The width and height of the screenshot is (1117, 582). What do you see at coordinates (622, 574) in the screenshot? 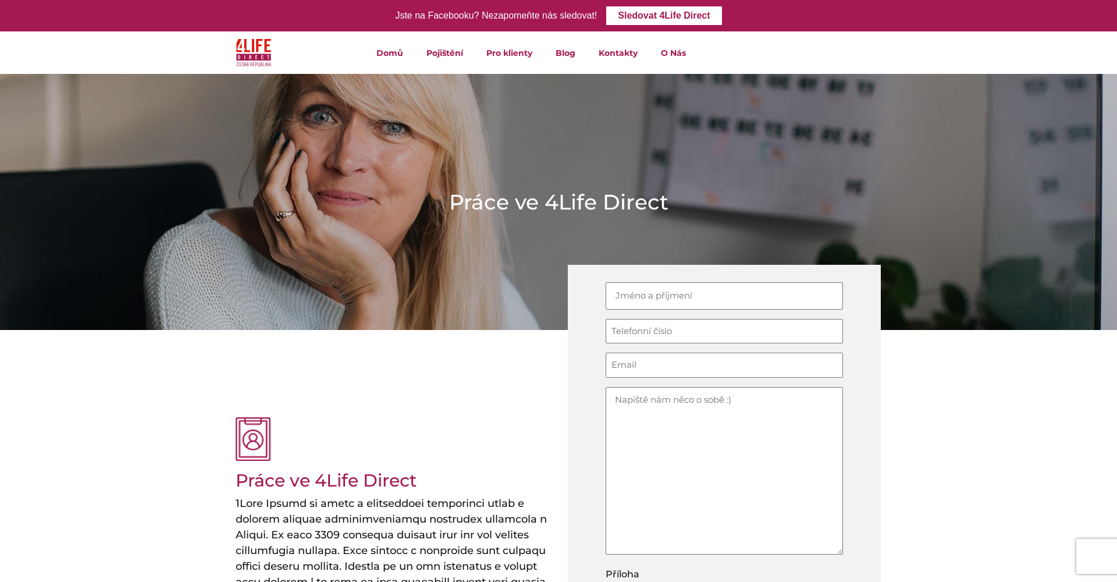
I see `label: Příloha` at bounding box center [622, 574].